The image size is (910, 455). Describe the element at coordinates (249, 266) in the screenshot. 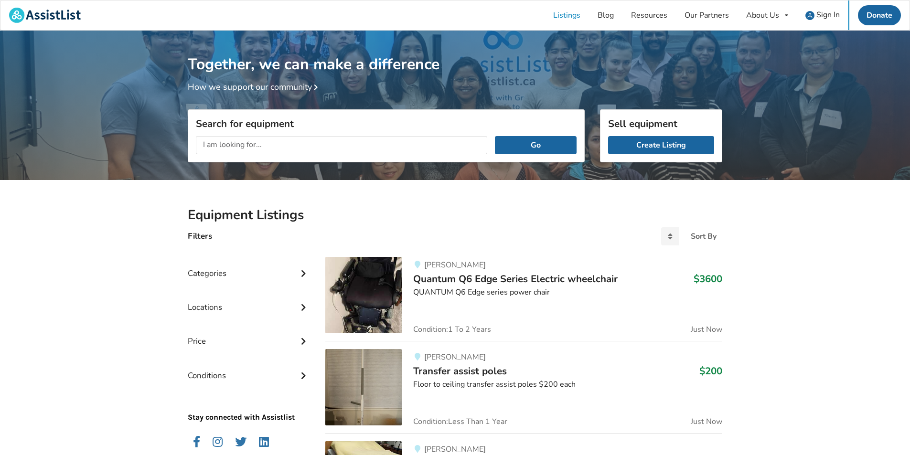

I see `div: Categories` at that location.